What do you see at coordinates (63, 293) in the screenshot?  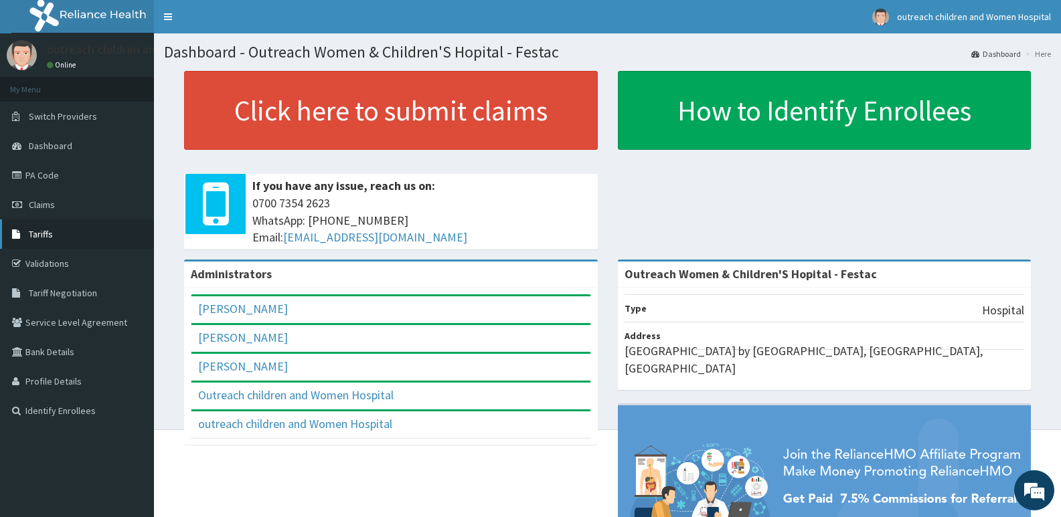 I see `span: Tariff Negotiation` at bounding box center [63, 293].